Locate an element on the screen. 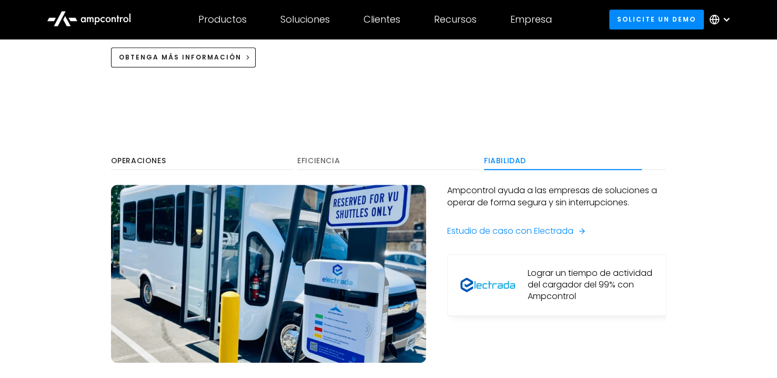 This screenshot has width=777, height=378. div: Estudio de caso con Electrada is located at coordinates (510, 231).